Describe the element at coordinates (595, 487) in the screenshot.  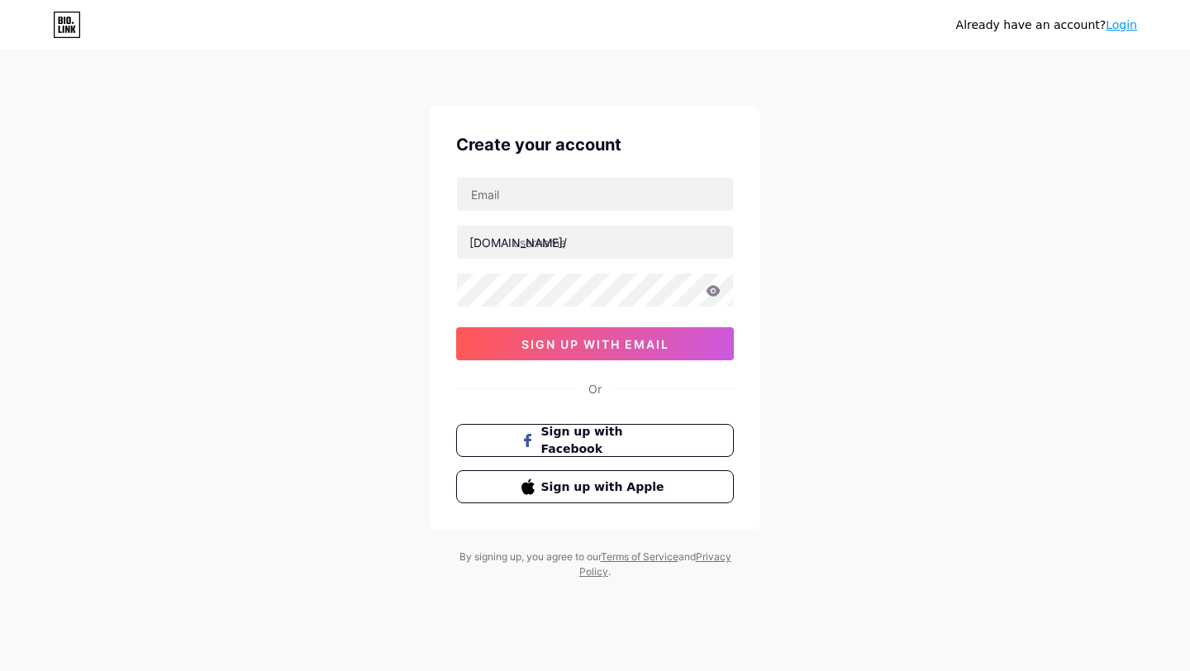
I see `button: Sign up with Apple` at that location.